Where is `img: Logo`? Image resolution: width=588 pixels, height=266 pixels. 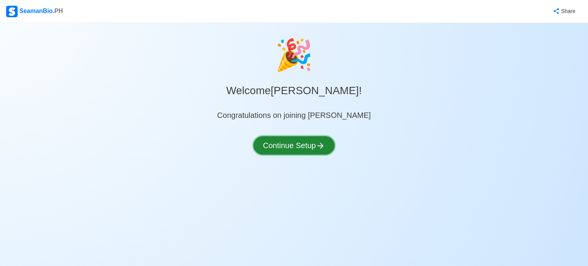 img: Logo is located at coordinates (12, 11).